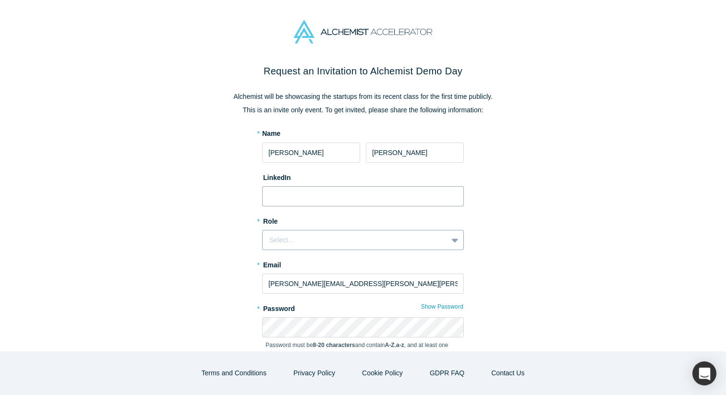 This screenshot has width=726, height=395. I want to click on input: Last Name, so click(415, 153).